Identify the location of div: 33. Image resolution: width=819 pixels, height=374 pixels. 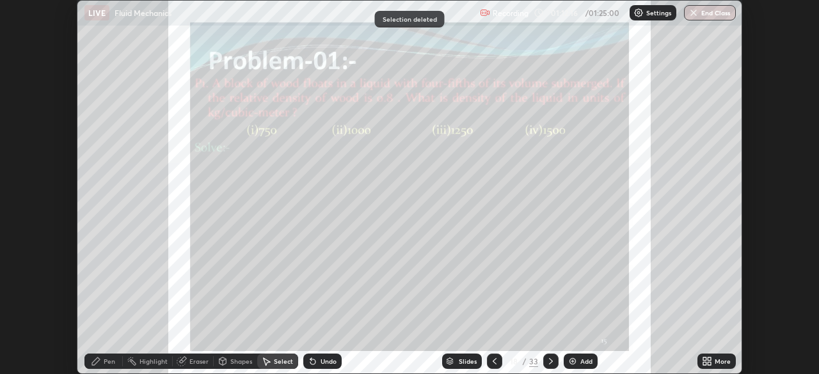
(533, 361).